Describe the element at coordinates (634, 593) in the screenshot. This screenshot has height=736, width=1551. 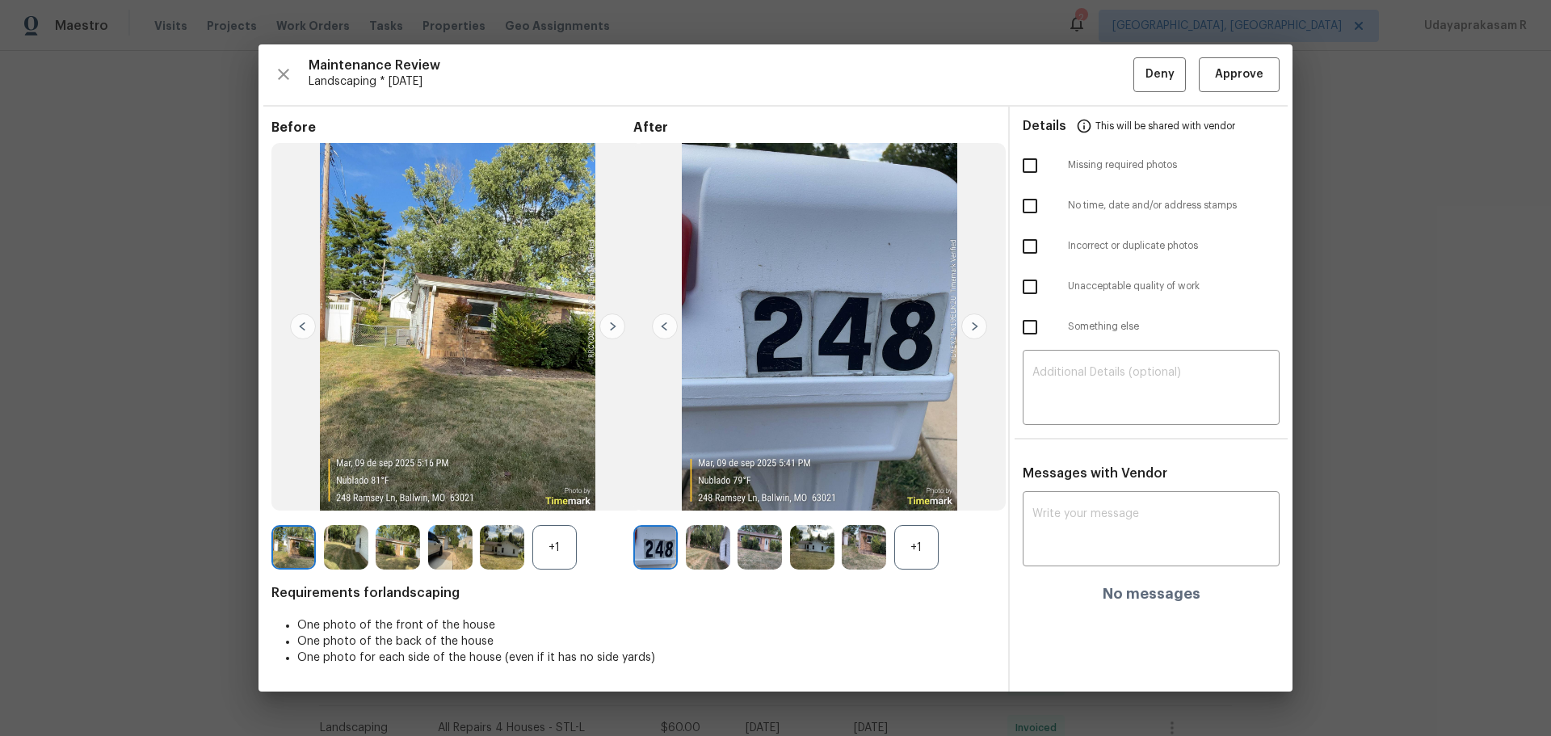
I see `span: Requirements for landscaping` at that location.